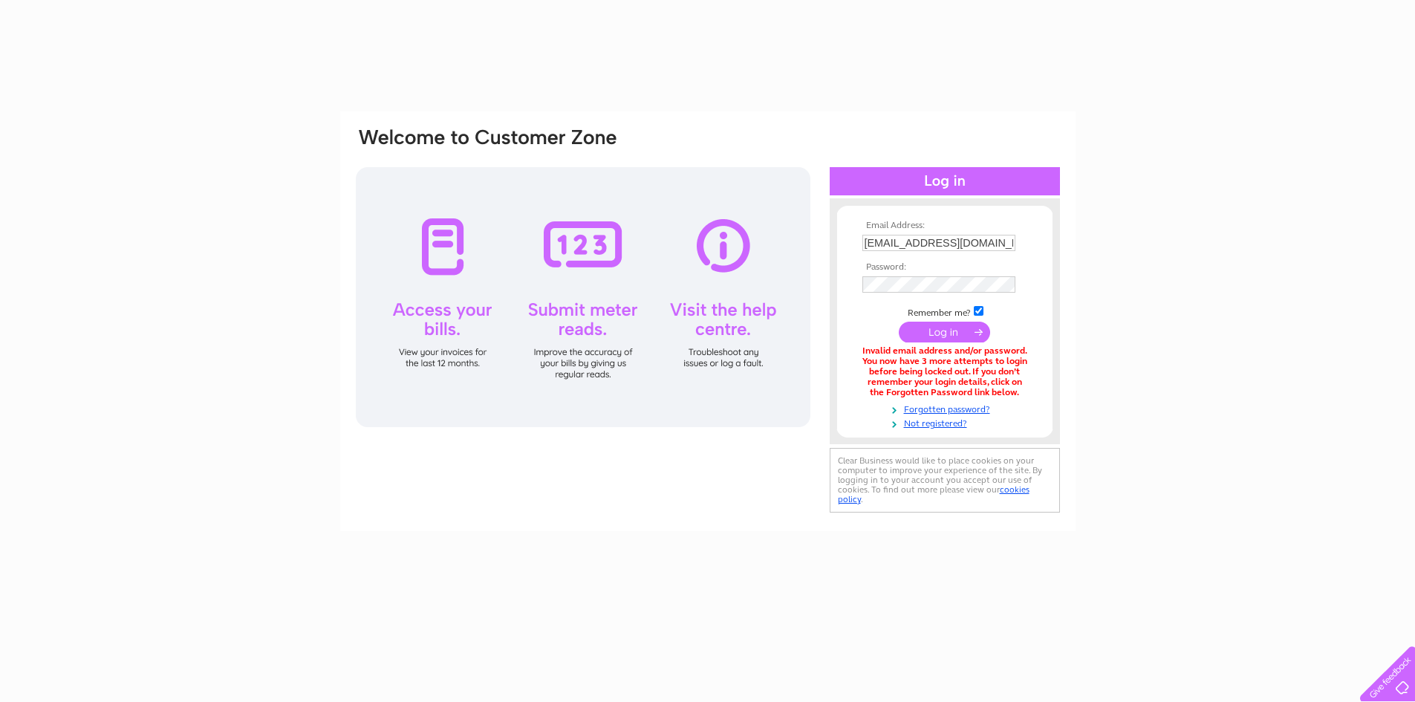  What do you see at coordinates (945, 267) in the screenshot?
I see `th: Password:` at bounding box center [945, 267].